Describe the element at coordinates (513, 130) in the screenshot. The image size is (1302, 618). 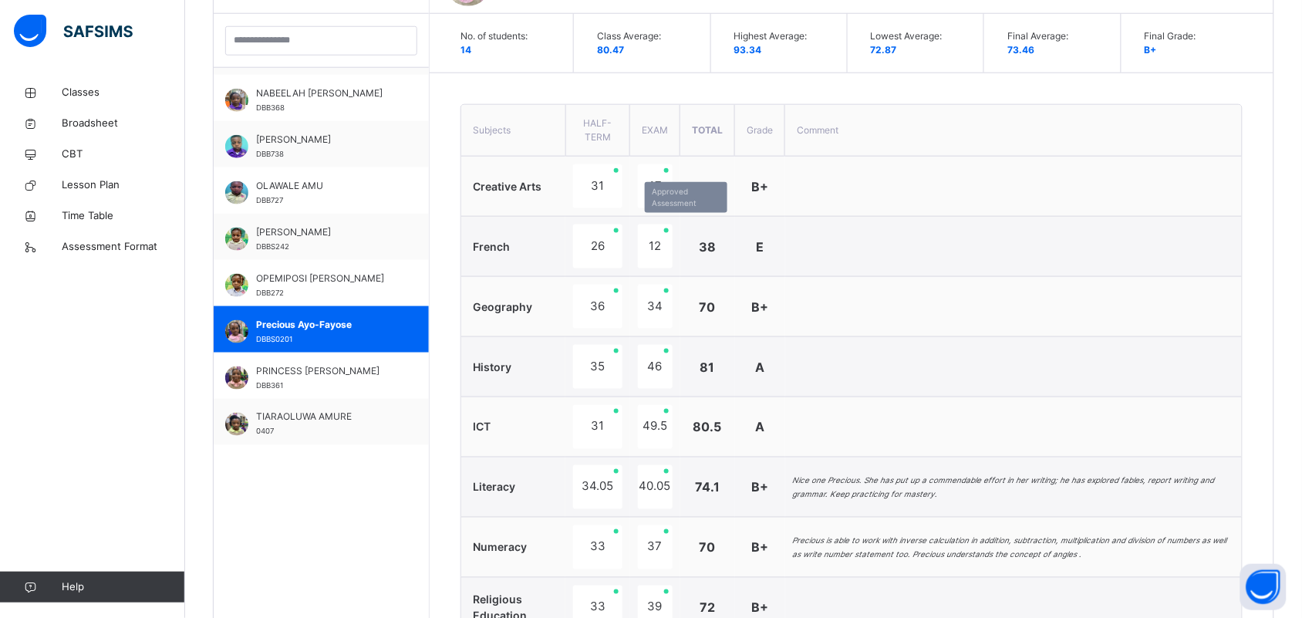
I see `th: Subjects` at that location.